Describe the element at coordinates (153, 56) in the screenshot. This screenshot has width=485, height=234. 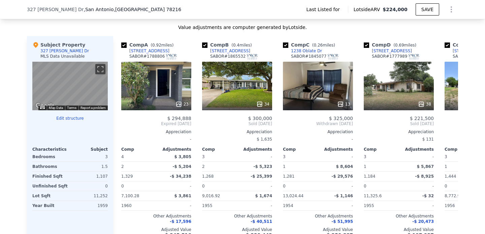
I see `div: SABOR # 1788806` at that location.